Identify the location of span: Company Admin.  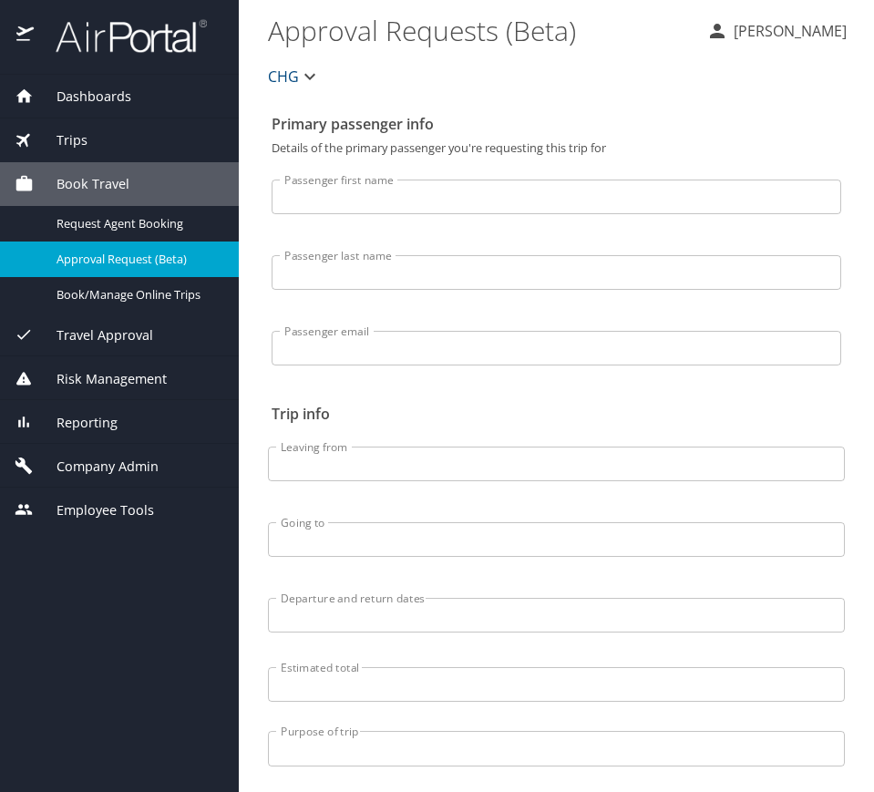
(96, 467).